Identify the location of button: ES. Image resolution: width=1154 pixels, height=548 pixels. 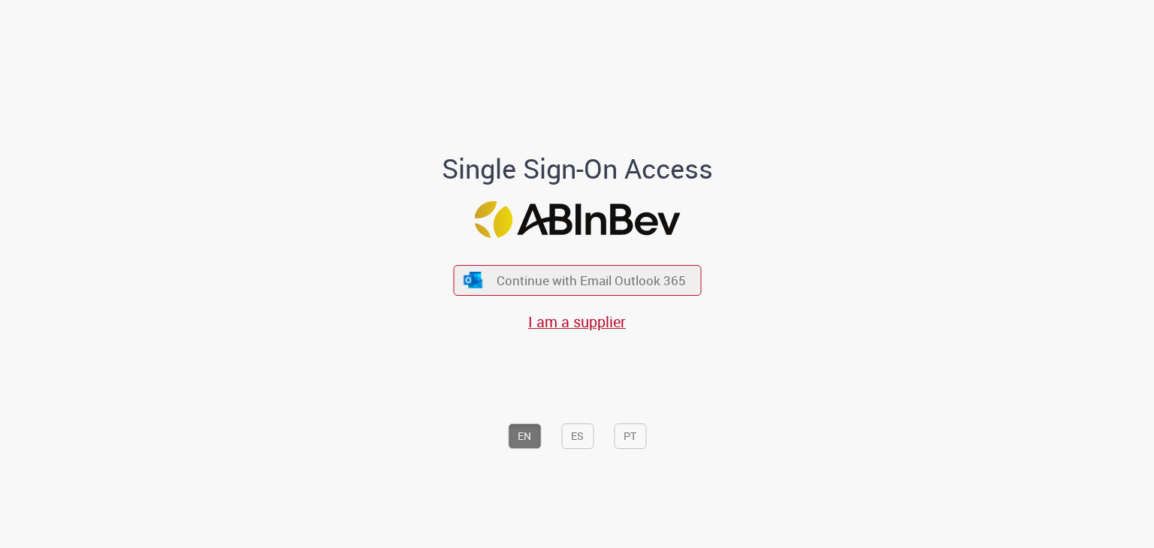
(577, 436).